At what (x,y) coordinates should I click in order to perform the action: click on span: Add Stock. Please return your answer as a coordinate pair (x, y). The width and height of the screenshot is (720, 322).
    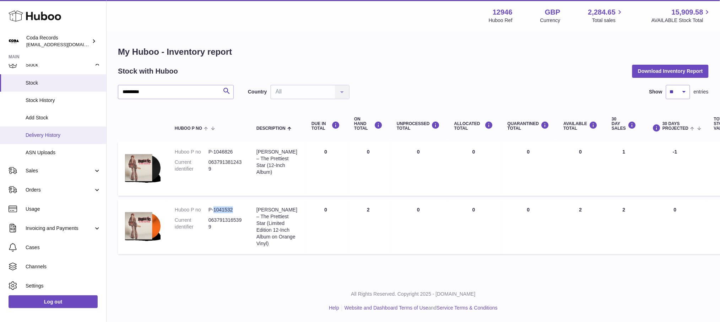
    Looking at the image, I should click on (63, 118).